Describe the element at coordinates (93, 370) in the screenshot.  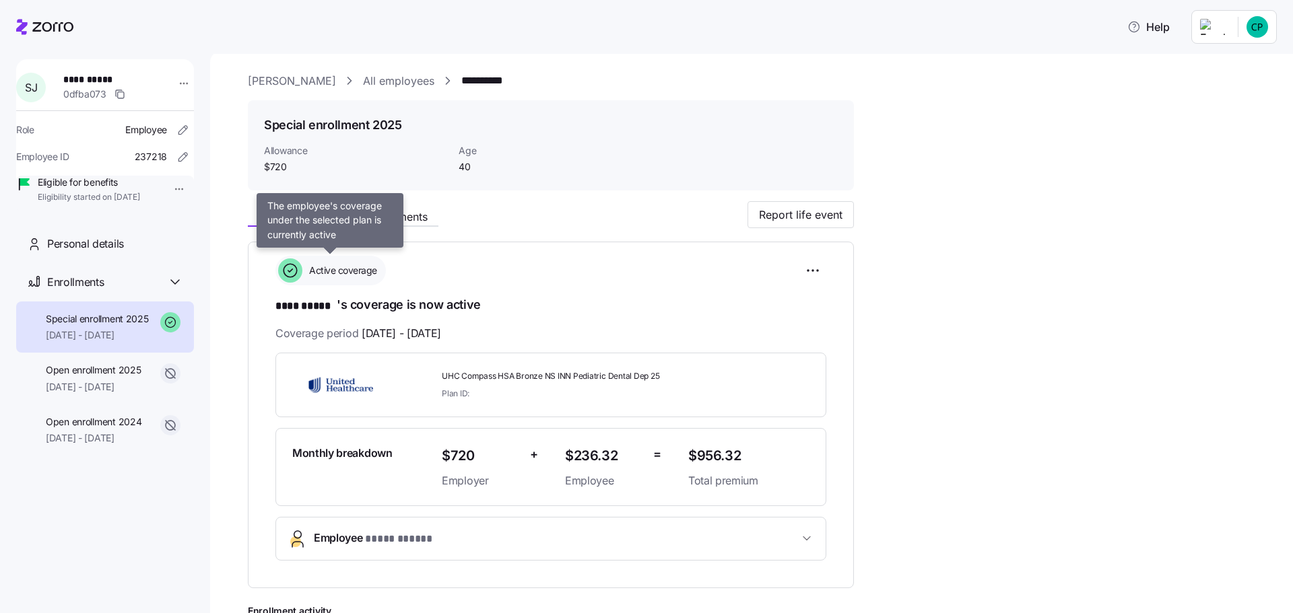
I see `span: Open enrollment 2025` at that location.